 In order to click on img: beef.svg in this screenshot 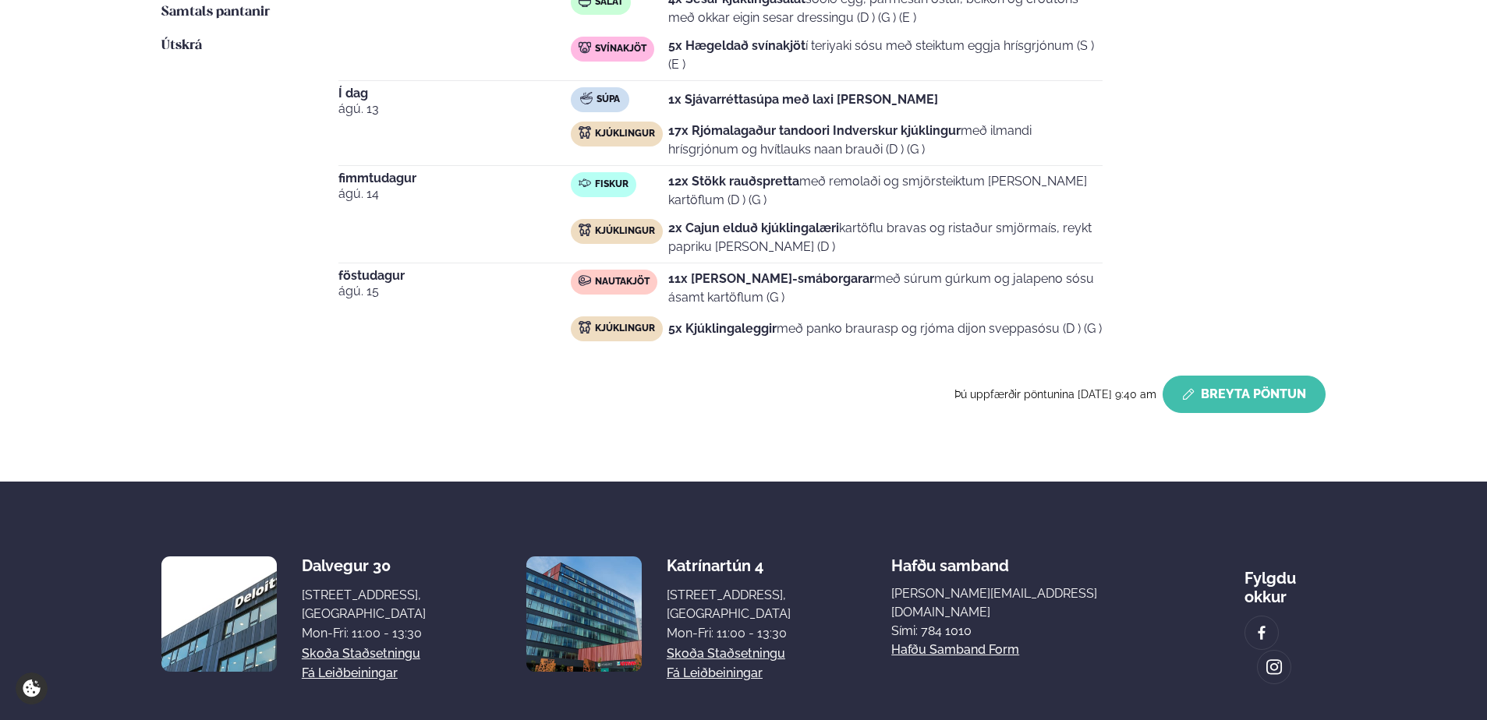, I will do `click(585, 281)`.